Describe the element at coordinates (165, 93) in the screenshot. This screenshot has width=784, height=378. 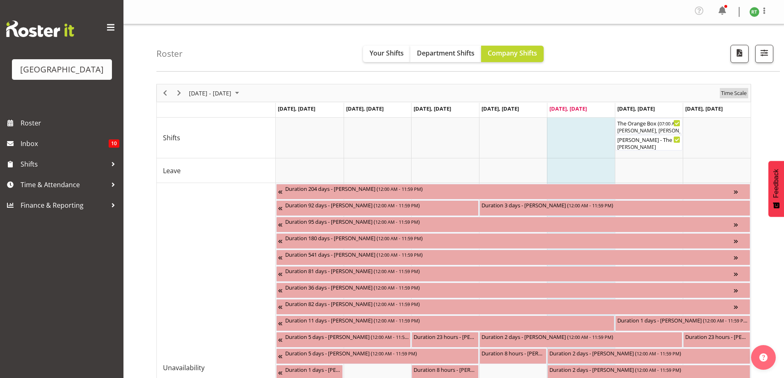
I see `button: Previous` at that location.